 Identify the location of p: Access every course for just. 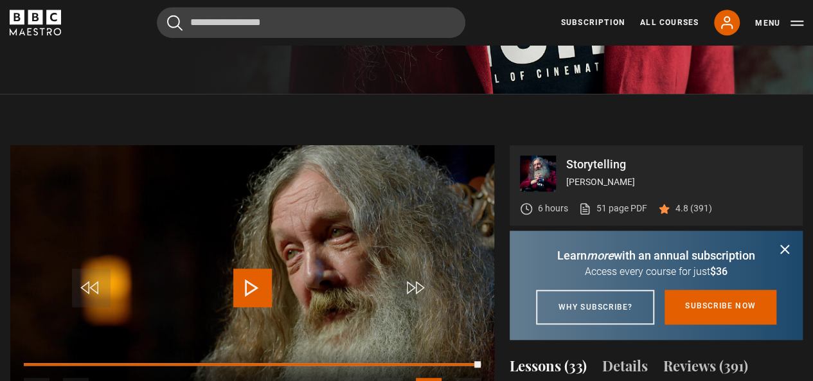
(656, 272).